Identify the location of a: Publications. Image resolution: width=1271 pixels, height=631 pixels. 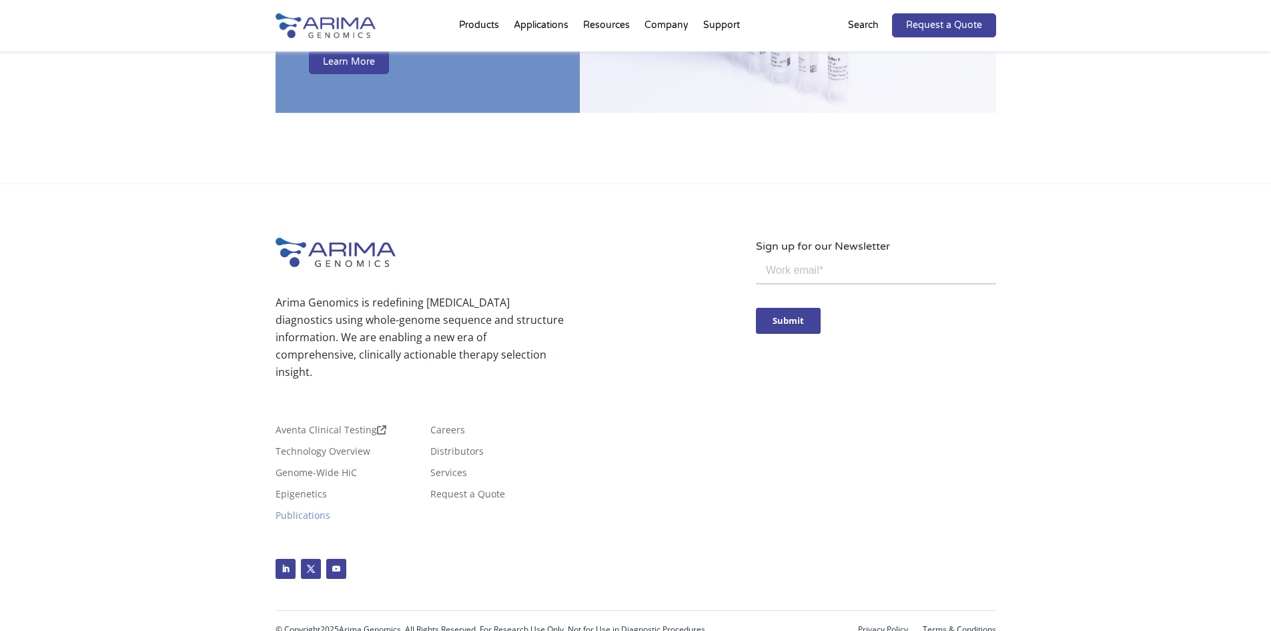
(303, 518).